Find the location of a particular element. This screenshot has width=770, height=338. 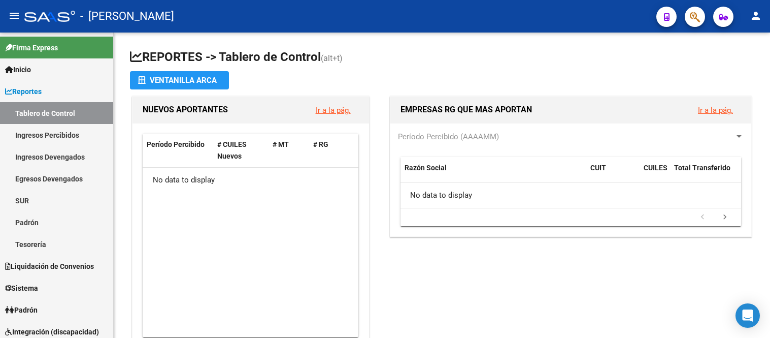

span: Período Percibido (AAAAMM) is located at coordinates (448, 137).